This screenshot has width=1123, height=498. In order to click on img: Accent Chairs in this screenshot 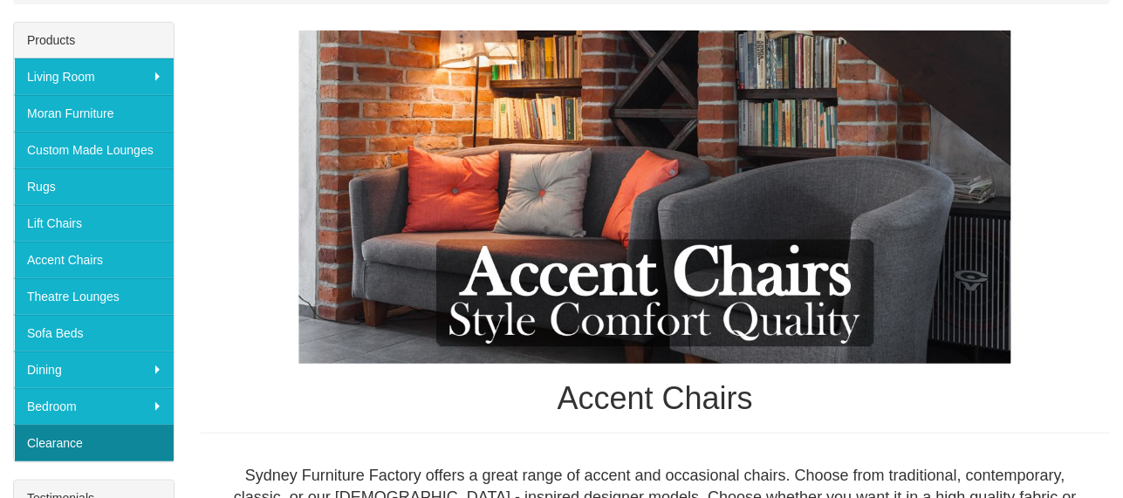, I will do `click(655, 197)`.